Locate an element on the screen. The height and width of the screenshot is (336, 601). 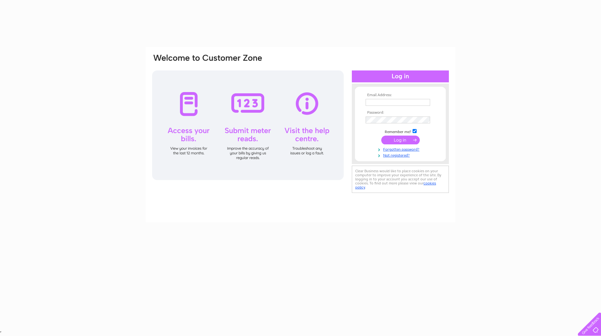
input: Submit is located at coordinates (400, 140).